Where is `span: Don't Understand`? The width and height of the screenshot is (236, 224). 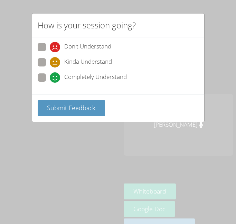
span: Don't Understand is located at coordinates (88, 47).